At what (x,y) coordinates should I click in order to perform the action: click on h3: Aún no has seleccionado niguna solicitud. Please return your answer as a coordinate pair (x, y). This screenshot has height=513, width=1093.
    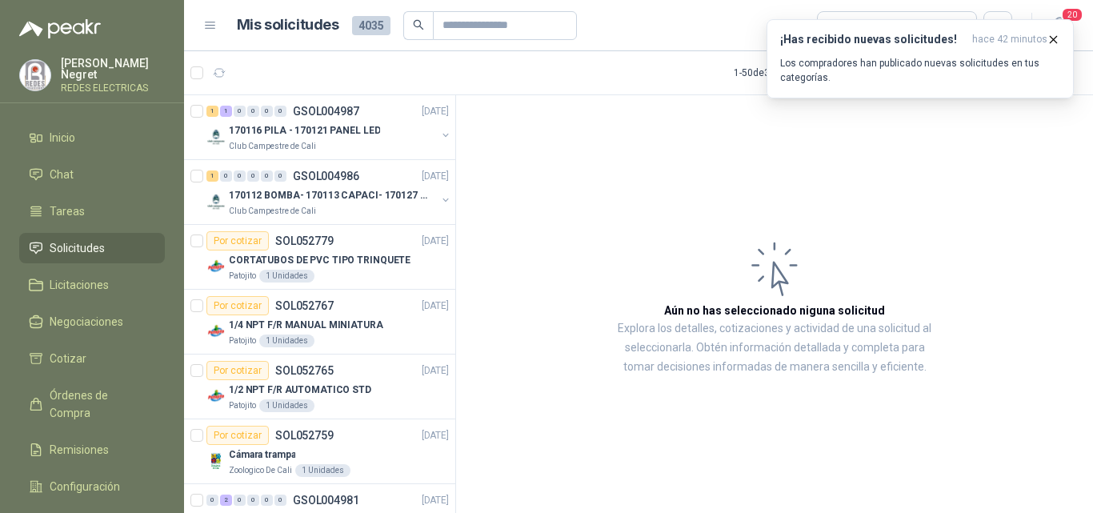
    Looking at the image, I should click on (775, 311).